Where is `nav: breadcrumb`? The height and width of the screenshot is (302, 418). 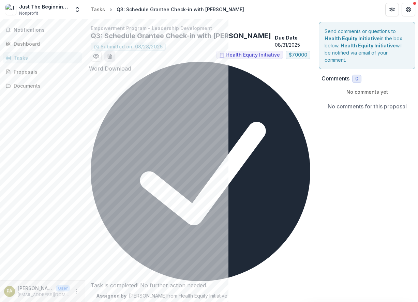
nav: breadcrumb is located at coordinates (167, 9).